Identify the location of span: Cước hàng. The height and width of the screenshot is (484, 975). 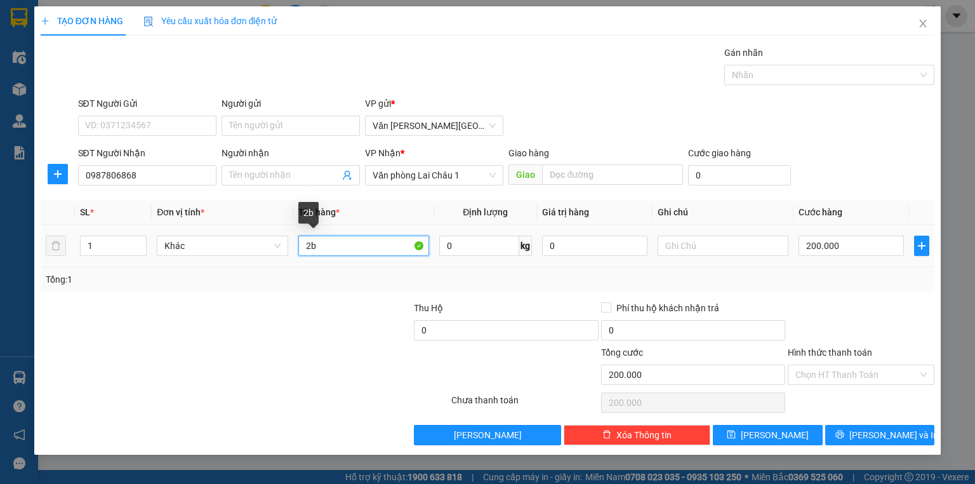
(820, 212).